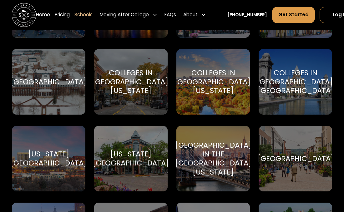 This screenshot has height=212, width=344. Describe the element at coordinates (293, 15) in the screenshot. I see `a: Get Started` at that location.